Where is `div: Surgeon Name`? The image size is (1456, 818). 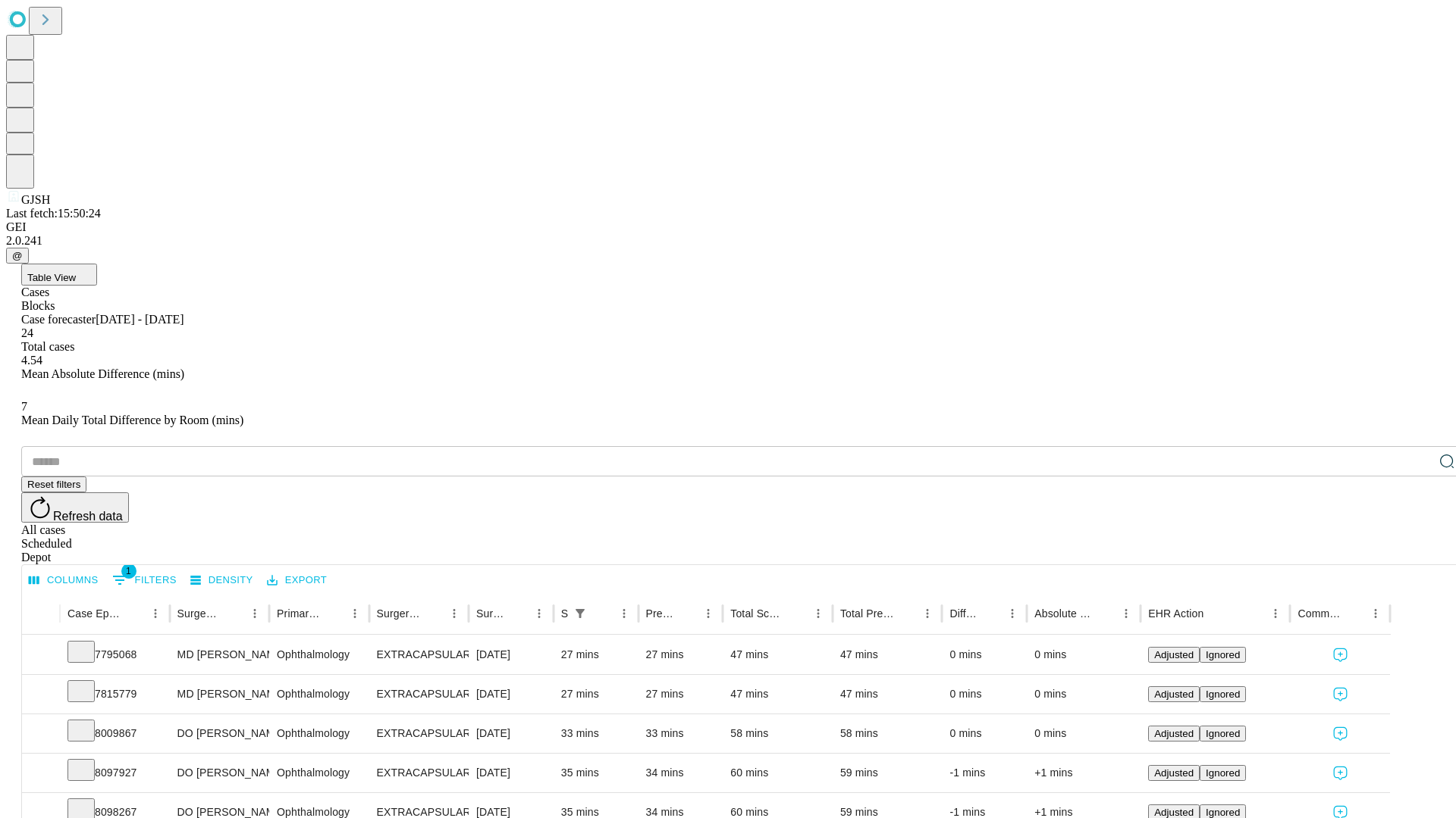 div: Surgeon Name is located at coordinates (200, 614).